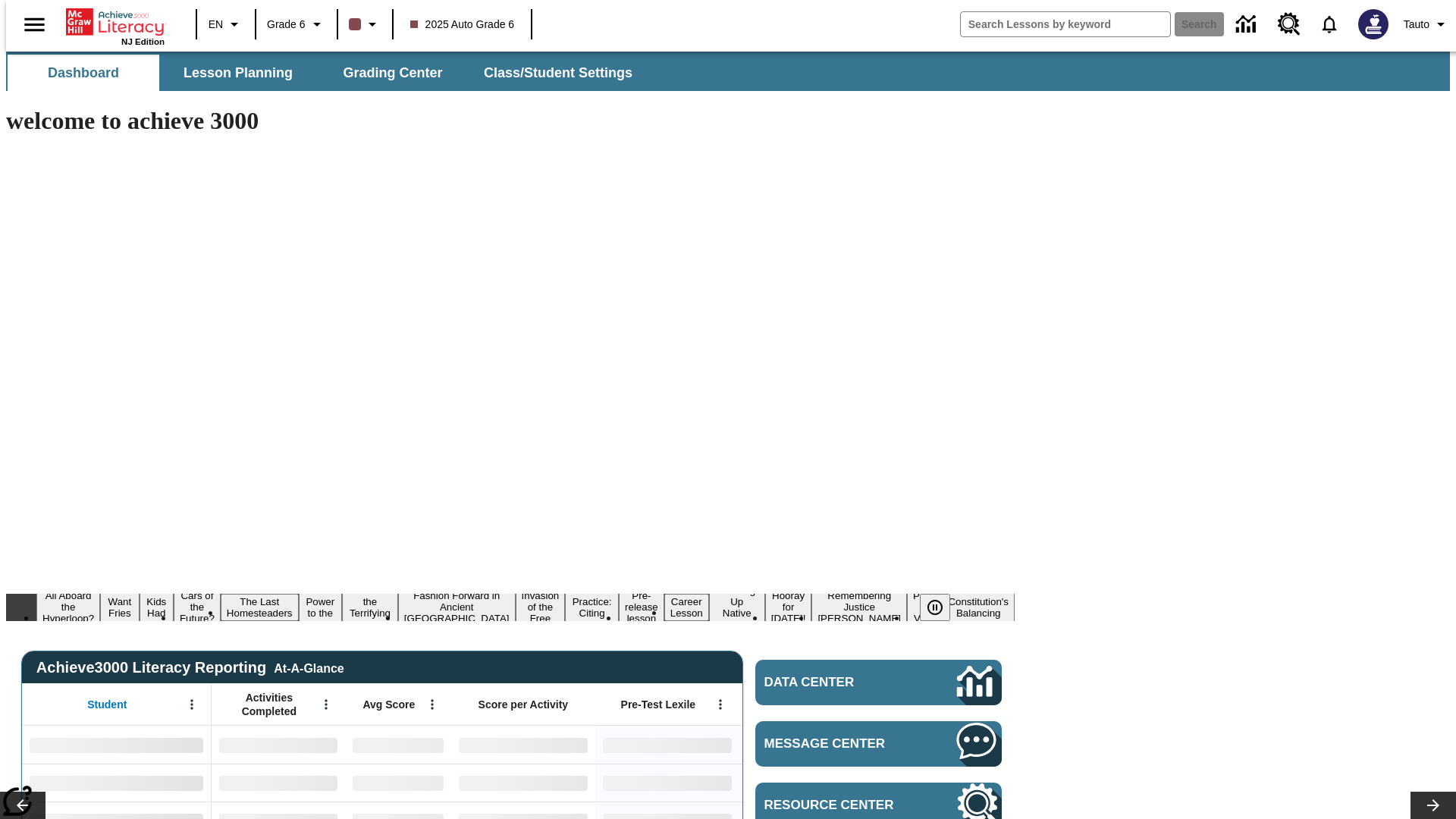  What do you see at coordinates (259, 607) in the screenshot?
I see `button: Slide 5 The Last Homesteaders` at bounding box center [259, 607].